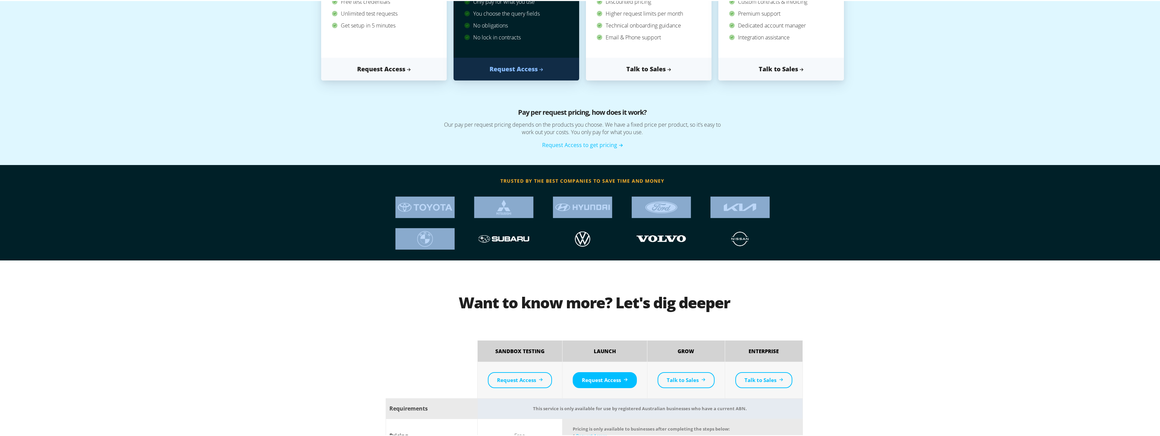  Describe the element at coordinates (594, 301) in the screenshot. I see `h2: Want to know more? Let's dig deeper` at that location.